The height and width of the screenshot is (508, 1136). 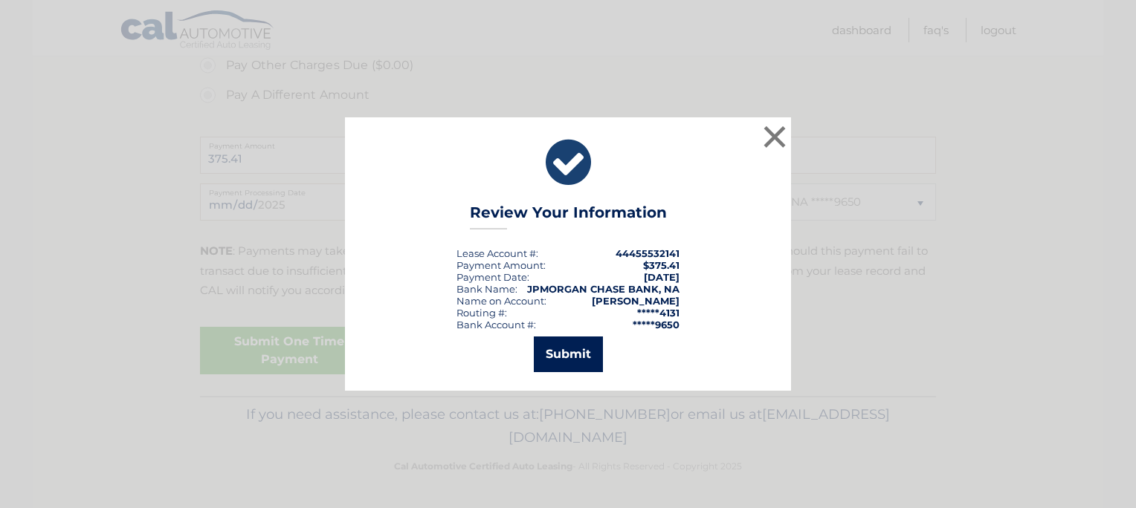 What do you see at coordinates (661, 265) in the screenshot?
I see `span: $375.41` at bounding box center [661, 265].